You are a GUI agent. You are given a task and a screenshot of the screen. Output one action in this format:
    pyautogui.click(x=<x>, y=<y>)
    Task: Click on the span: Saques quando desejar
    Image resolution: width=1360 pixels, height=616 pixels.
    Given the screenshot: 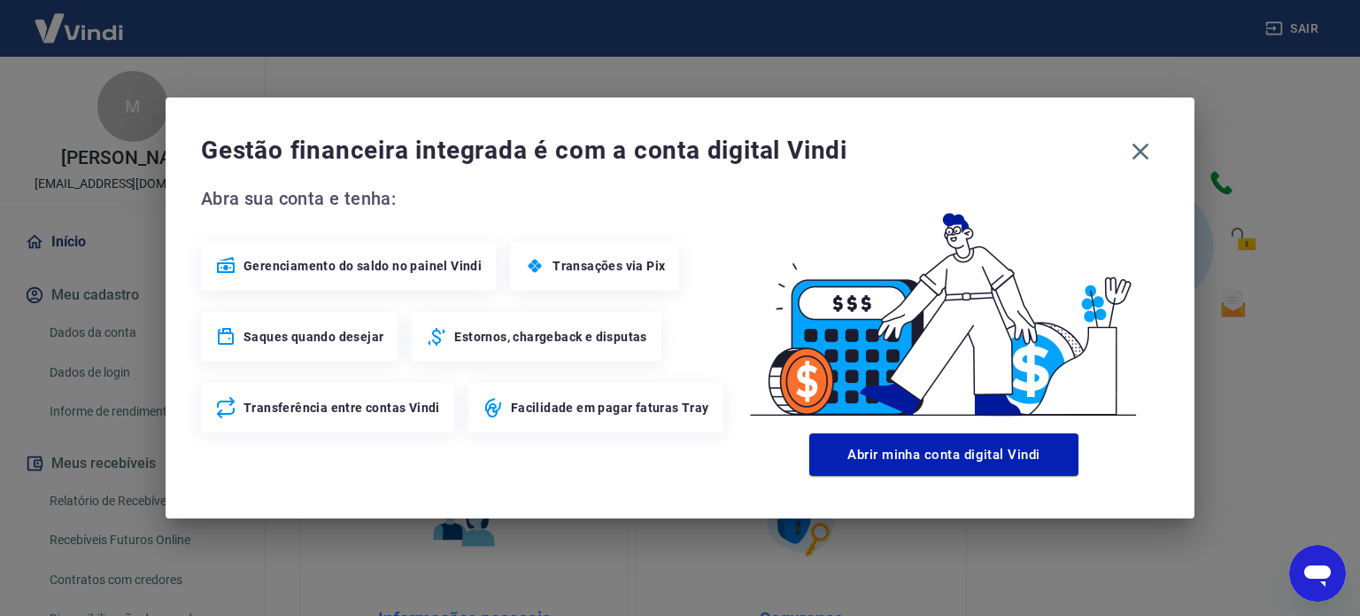 What is the action you would take?
    pyautogui.click(x=314, y=337)
    